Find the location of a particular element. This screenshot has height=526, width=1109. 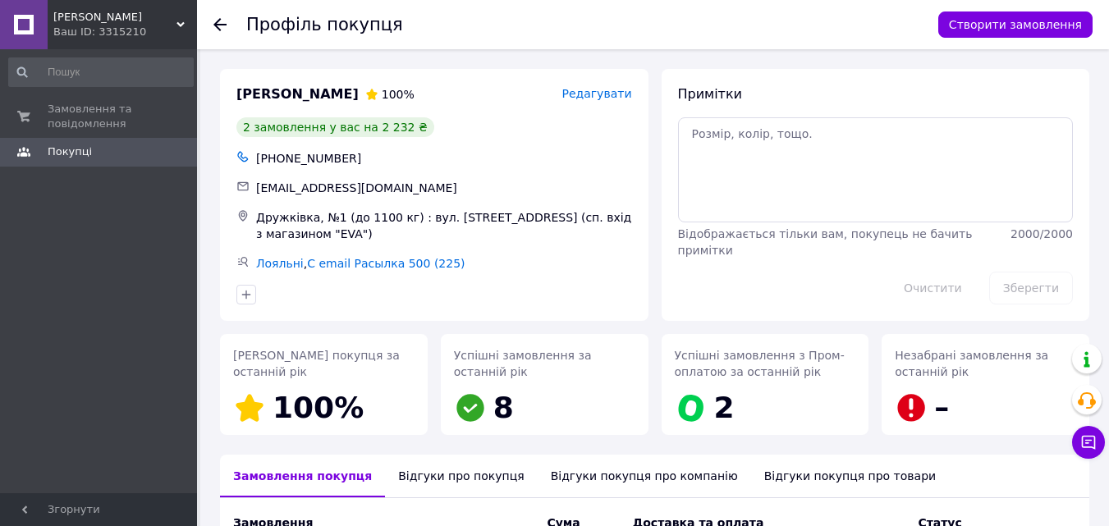

span: ТД Петровський is located at coordinates (115, 17).